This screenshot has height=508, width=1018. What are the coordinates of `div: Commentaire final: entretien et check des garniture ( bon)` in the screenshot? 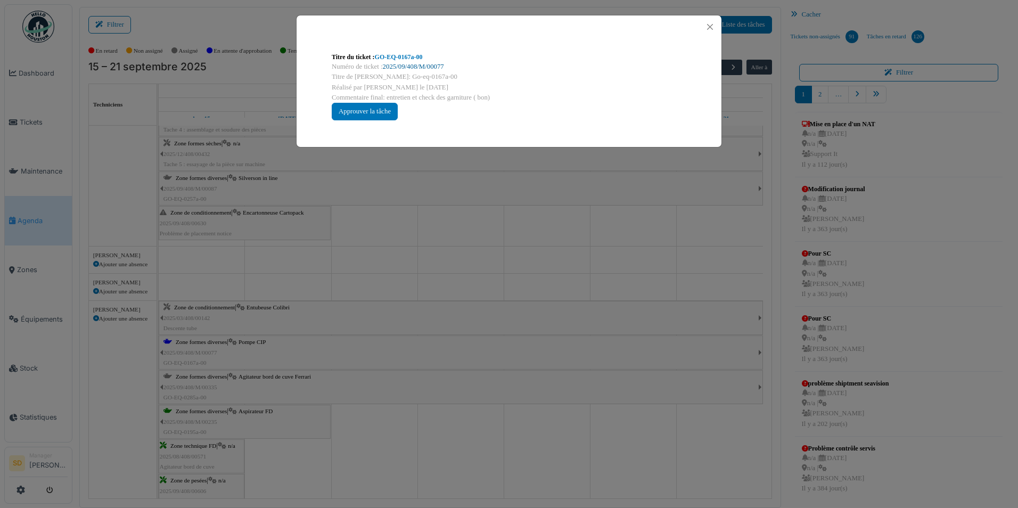 It's located at (509, 97).